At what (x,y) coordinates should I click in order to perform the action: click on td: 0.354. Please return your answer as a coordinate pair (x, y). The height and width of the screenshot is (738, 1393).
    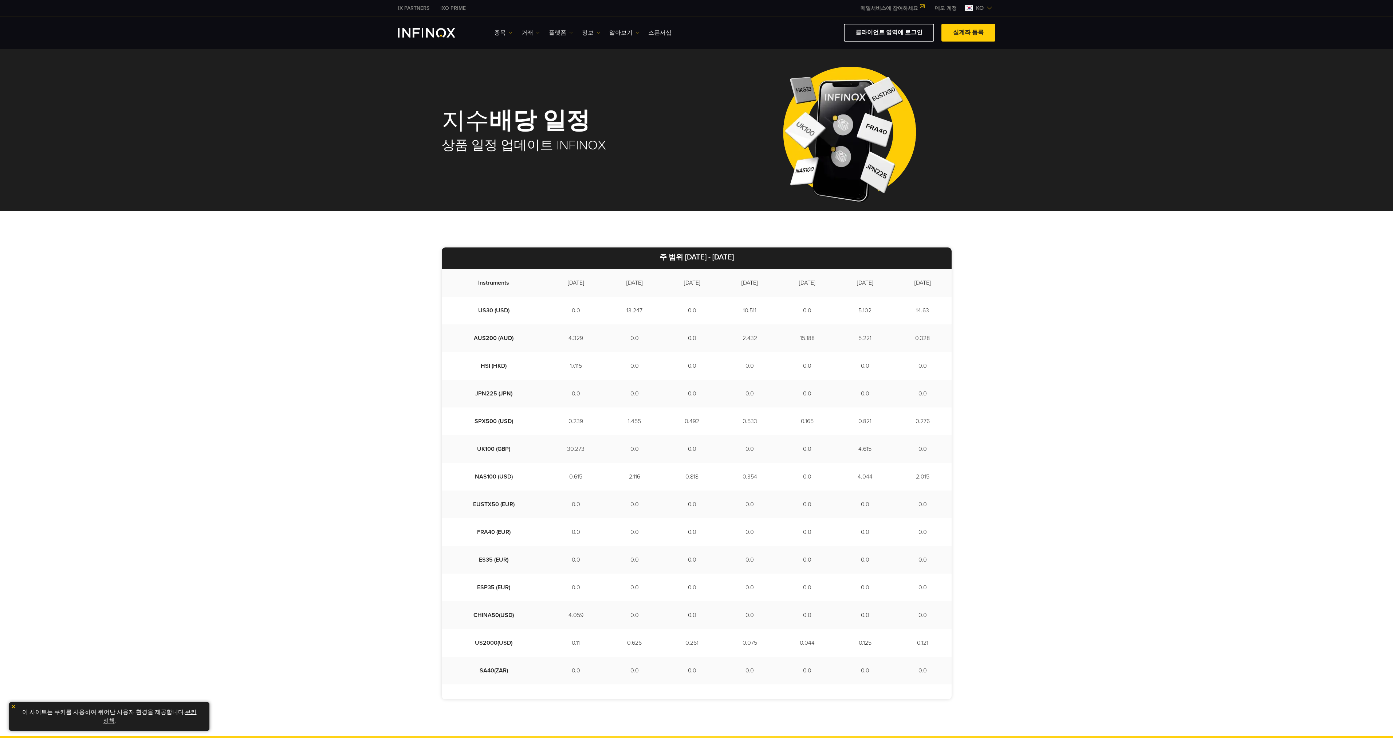
    Looking at the image, I should click on (750, 476).